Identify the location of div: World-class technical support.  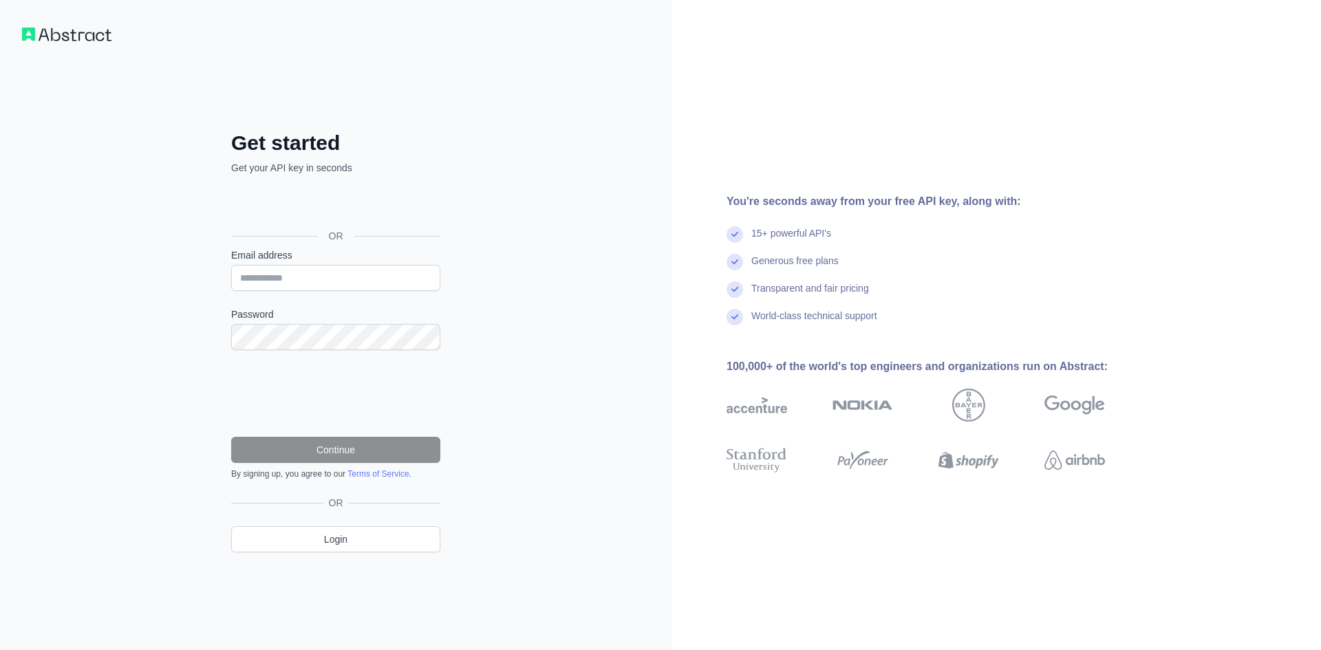
(814, 323).